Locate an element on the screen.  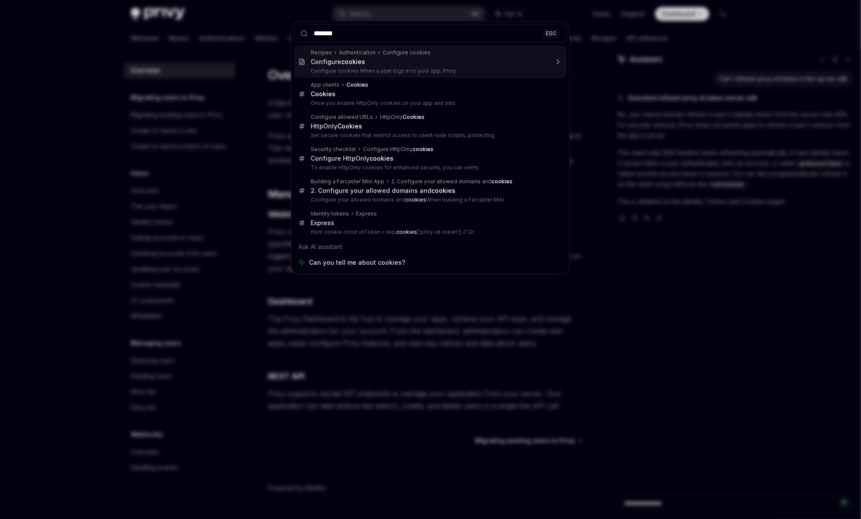
p: from cookie const idToken = req. ['privy-id-token']; // Or is located at coordinates (430, 232).